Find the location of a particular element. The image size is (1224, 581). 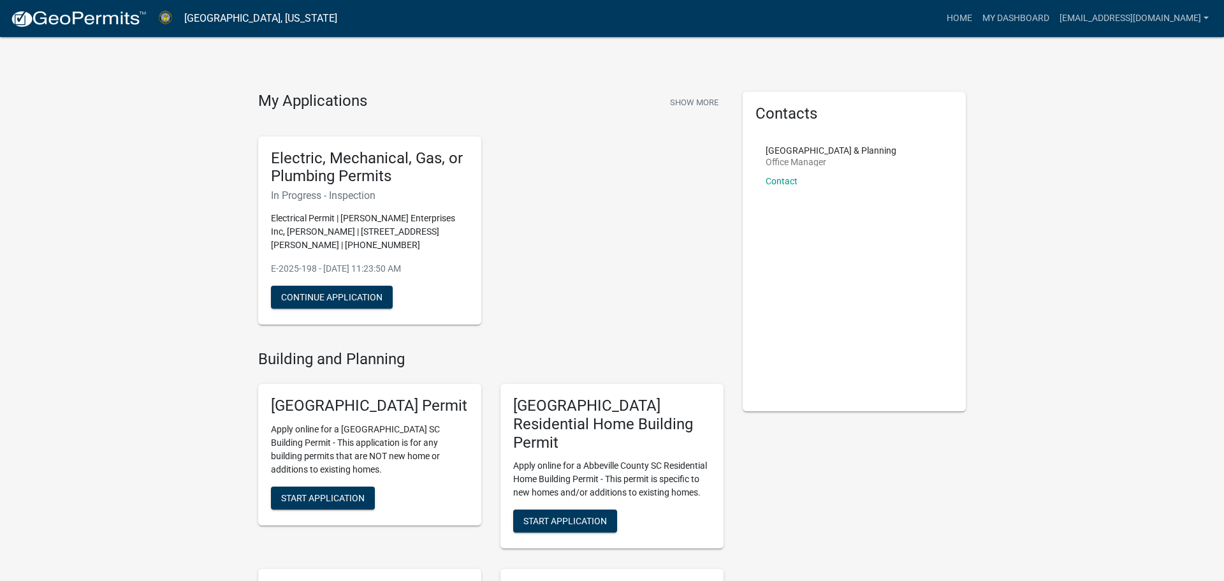

h5: Contacts is located at coordinates (854, 113).